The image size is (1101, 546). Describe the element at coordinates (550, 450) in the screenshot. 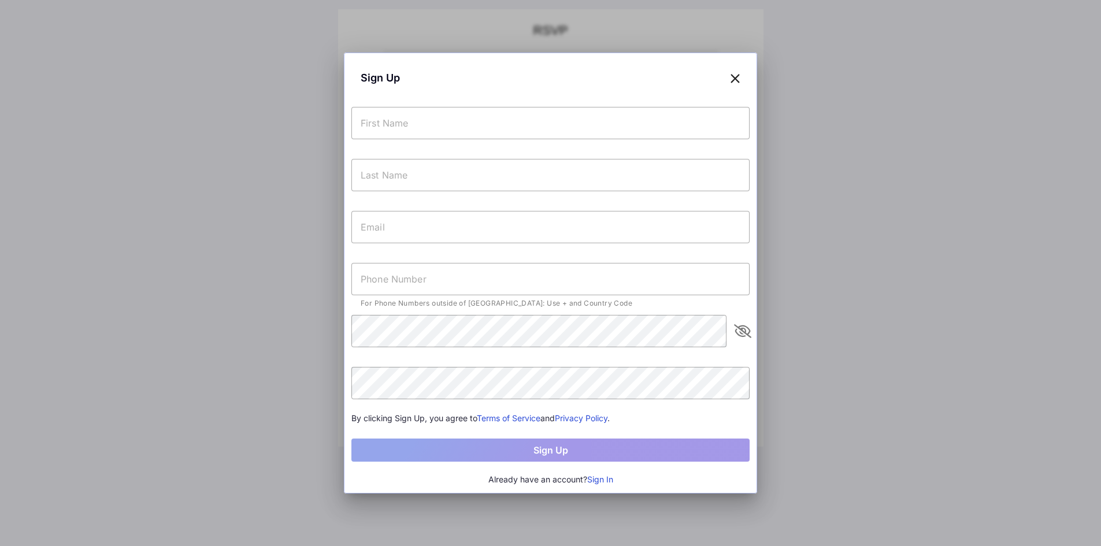

I see `button: Sign Up` at that location.